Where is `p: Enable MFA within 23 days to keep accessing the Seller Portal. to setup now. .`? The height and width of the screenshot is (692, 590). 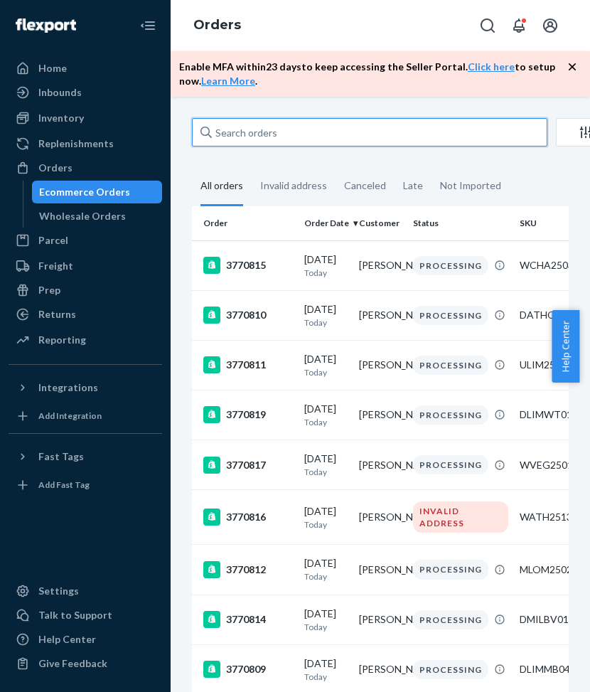
p: Enable MFA within 23 days to keep accessing the Seller Portal. to setup now. . is located at coordinates (373, 74).